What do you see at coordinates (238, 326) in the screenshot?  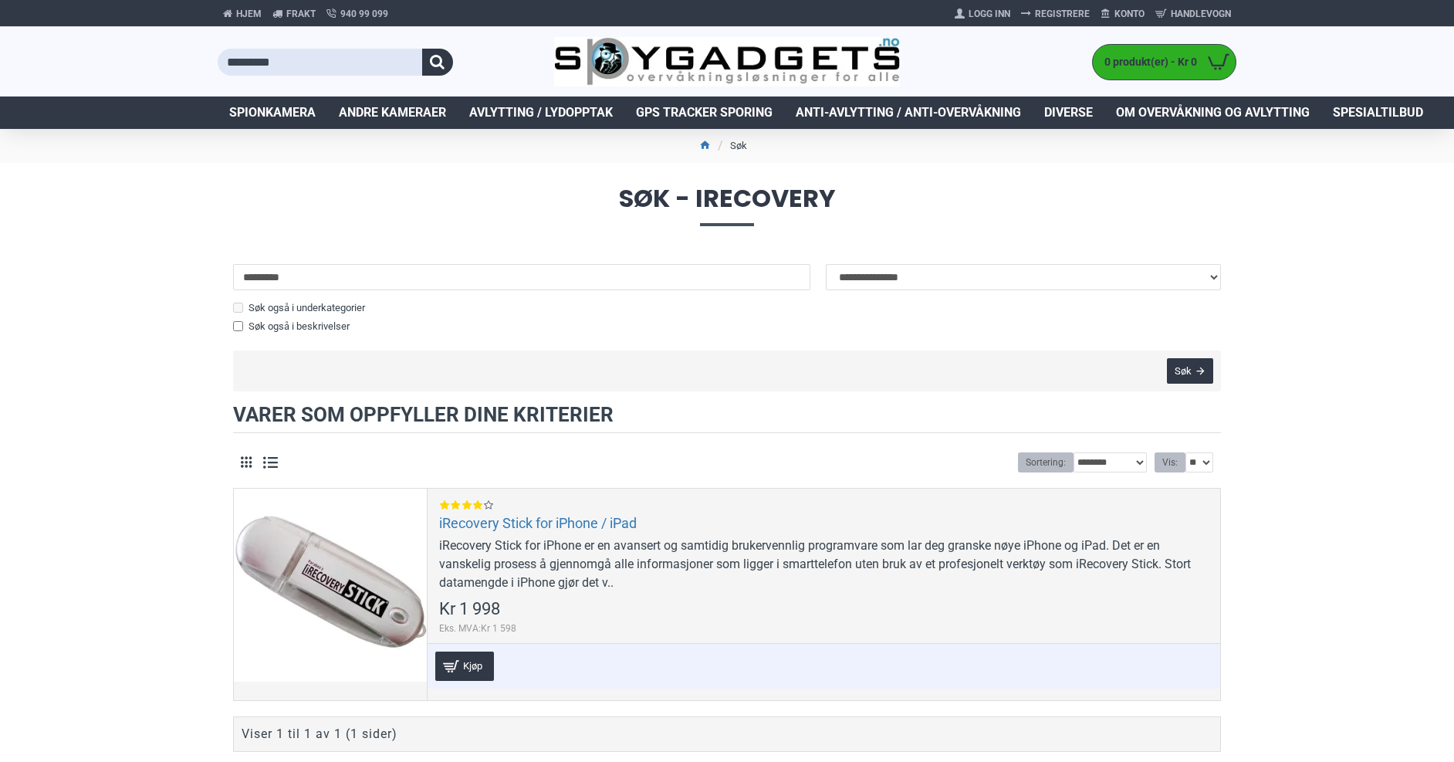 I see `input: Søk også i beskrivelser` at bounding box center [238, 326].